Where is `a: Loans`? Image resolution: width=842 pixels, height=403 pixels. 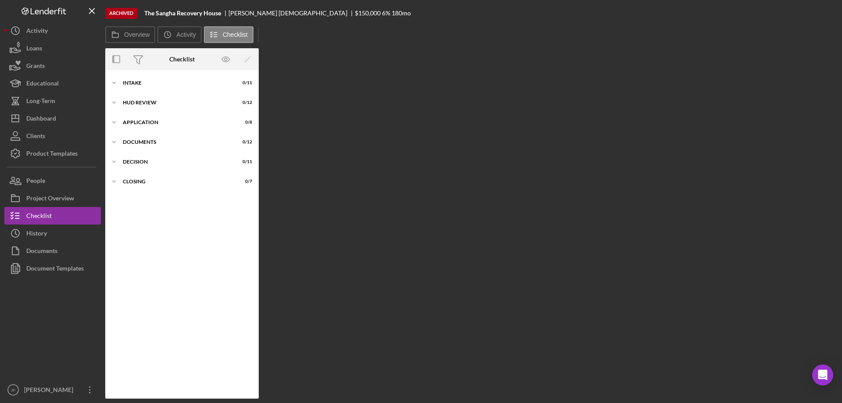 a: Loans is located at coordinates (53, 48).